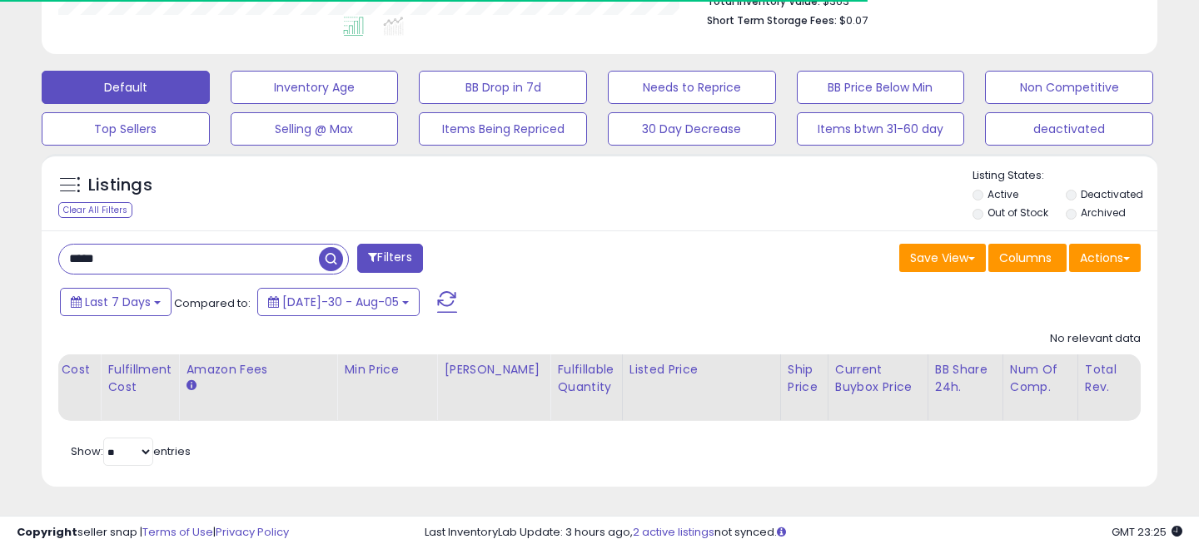 Image resolution: width=1199 pixels, height=549 pixels. What do you see at coordinates (191, 386) in the screenshot?
I see `small: Amazon Fees.` at bounding box center [191, 386].